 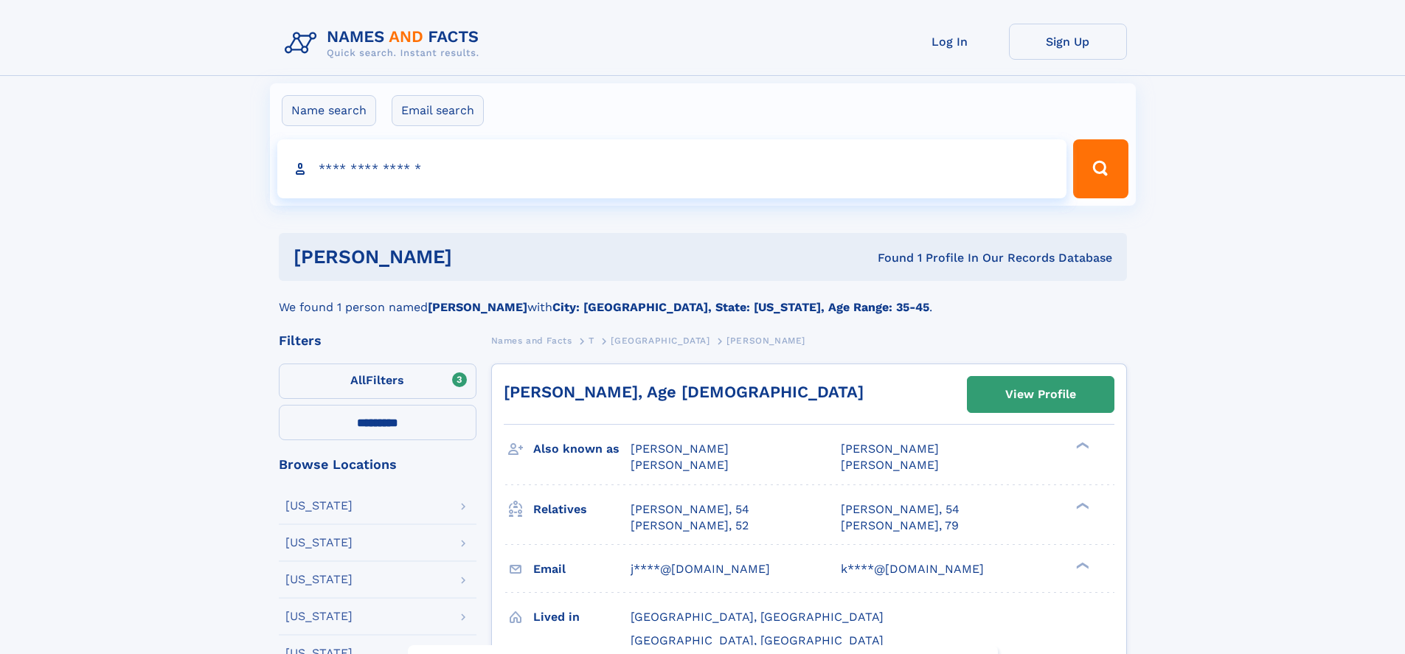 I want to click on input: search input, so click(x=672, y=169).